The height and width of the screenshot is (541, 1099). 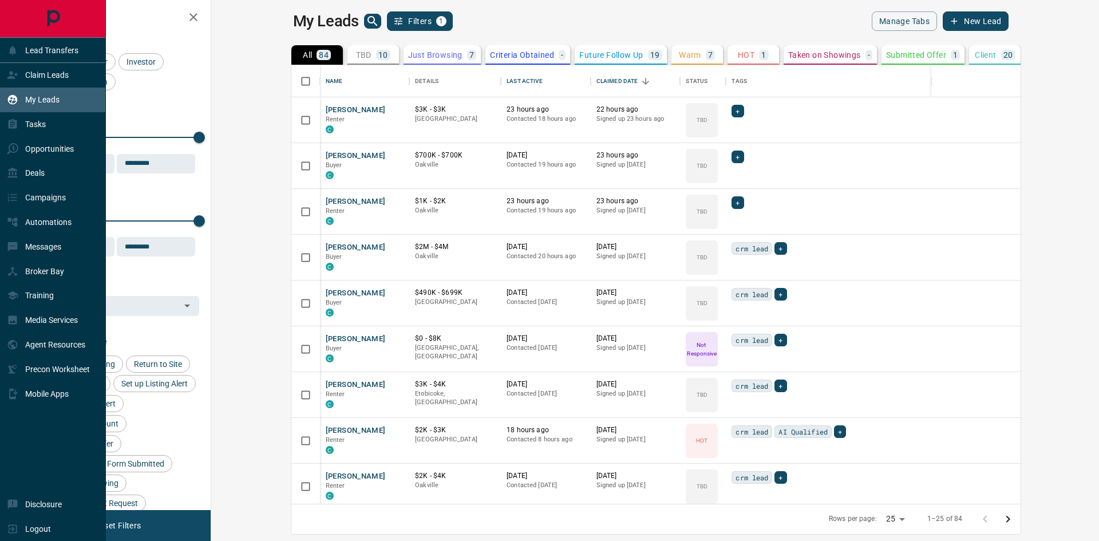 I want to click on div: Name, so click(x=365, y=81).